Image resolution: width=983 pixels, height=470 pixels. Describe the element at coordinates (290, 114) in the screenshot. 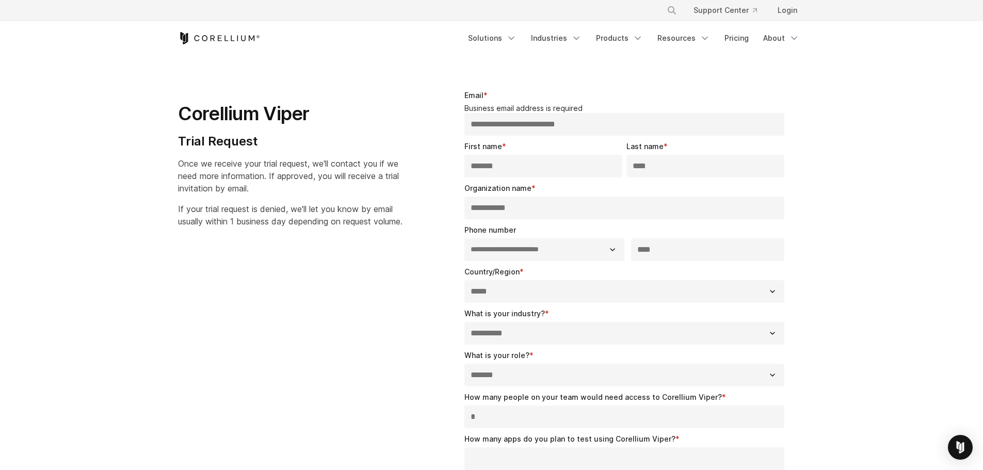

I see `h1: Corellium Viper` at that location.